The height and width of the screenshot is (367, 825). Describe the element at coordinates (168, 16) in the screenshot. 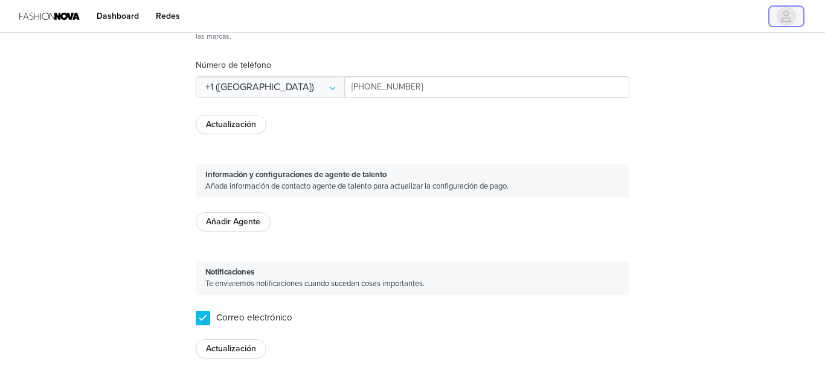

I see `a: Redes` at that location.